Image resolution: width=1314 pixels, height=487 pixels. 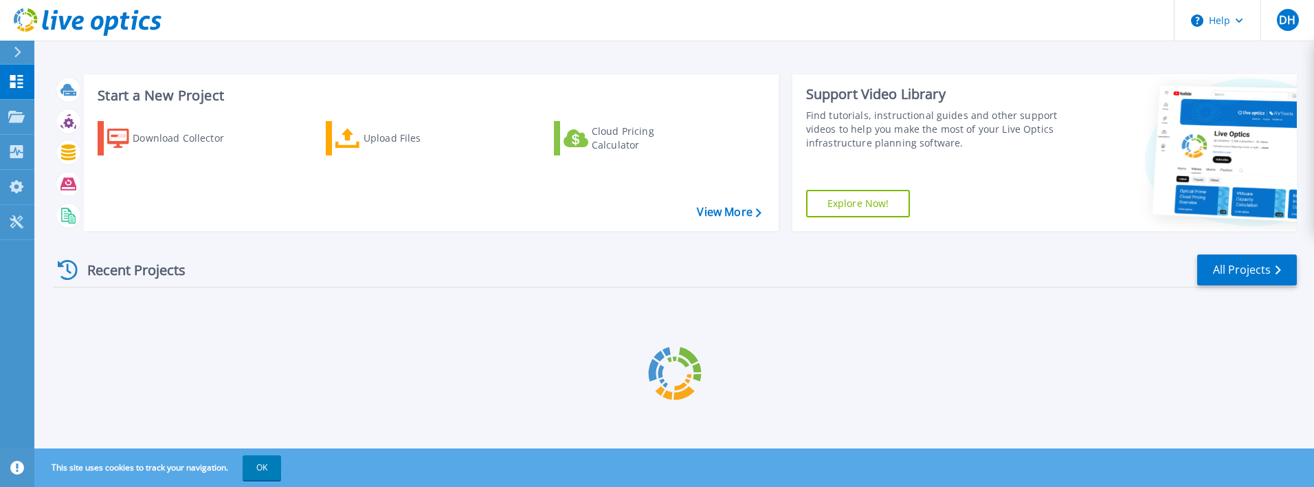 I want to click on a: Explore Now!, so click(x=859, y=203).